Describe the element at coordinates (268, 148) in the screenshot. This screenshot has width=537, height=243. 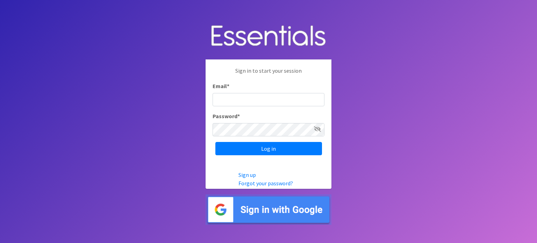
I see `input: Log in` at that location.